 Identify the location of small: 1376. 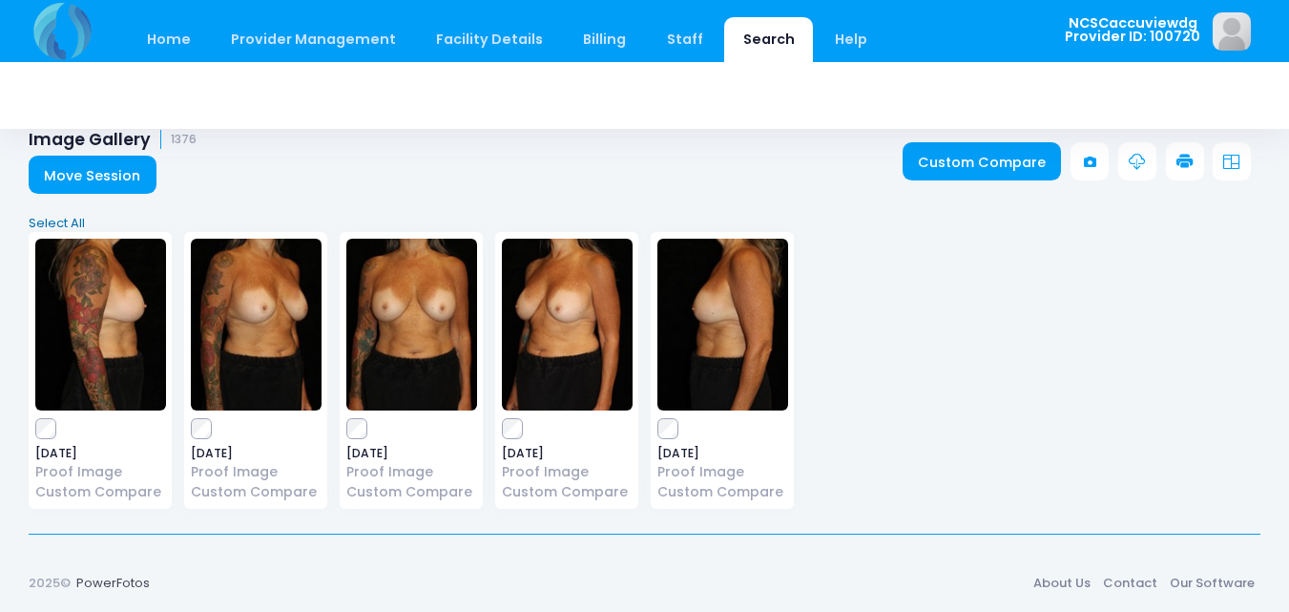
(183, 139).